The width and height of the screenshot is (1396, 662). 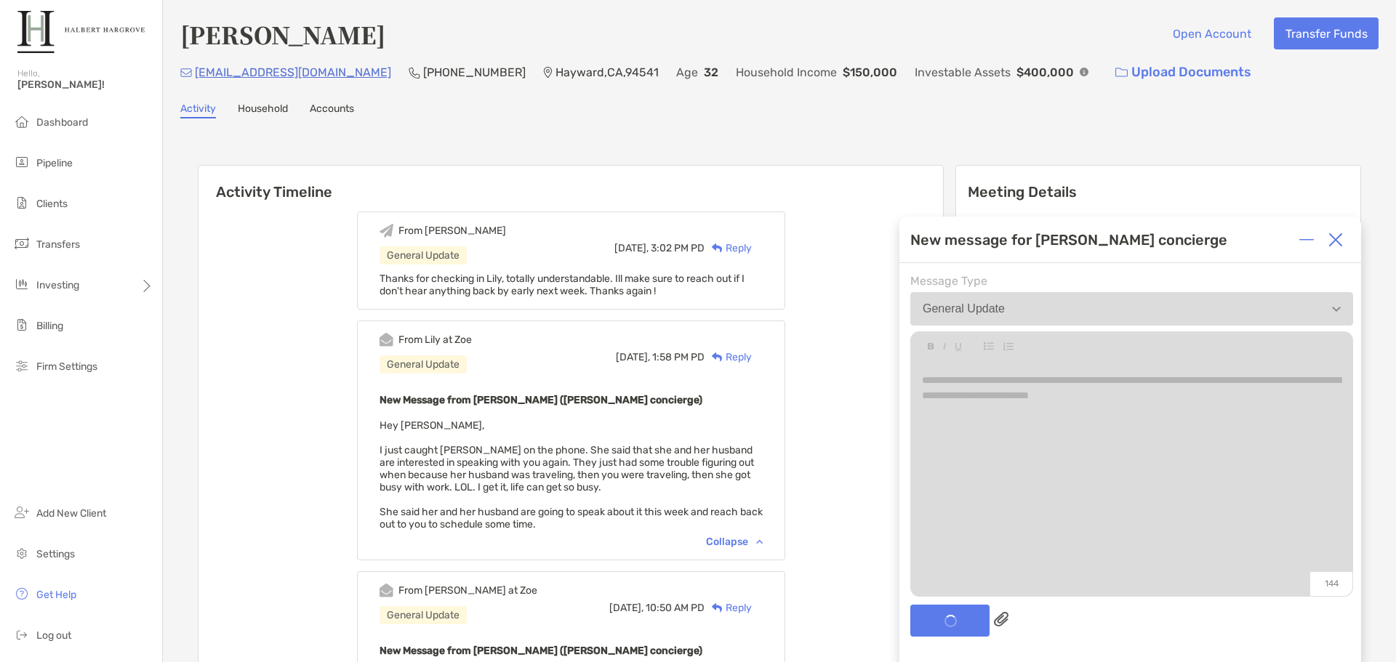 What do you see at coordinates (81, 32) in the screenshot?
I see `img: Zoe Logo` at bounding box center [81, 32].